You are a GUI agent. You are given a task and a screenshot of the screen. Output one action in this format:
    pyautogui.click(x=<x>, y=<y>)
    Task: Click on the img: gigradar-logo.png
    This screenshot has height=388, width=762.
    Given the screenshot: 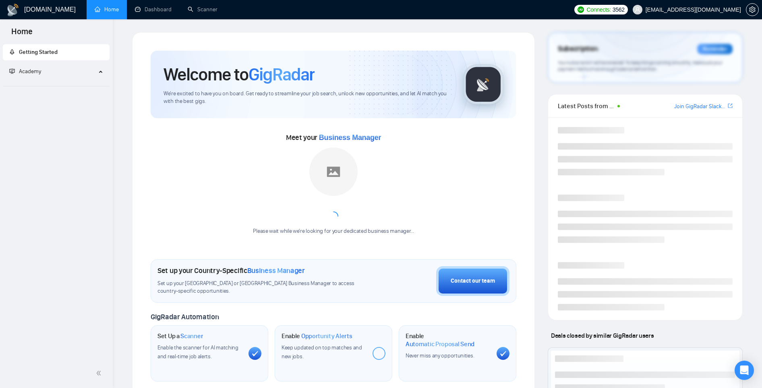 What is the action you would take?
    pyautogui.click(x=483, y=85)
    